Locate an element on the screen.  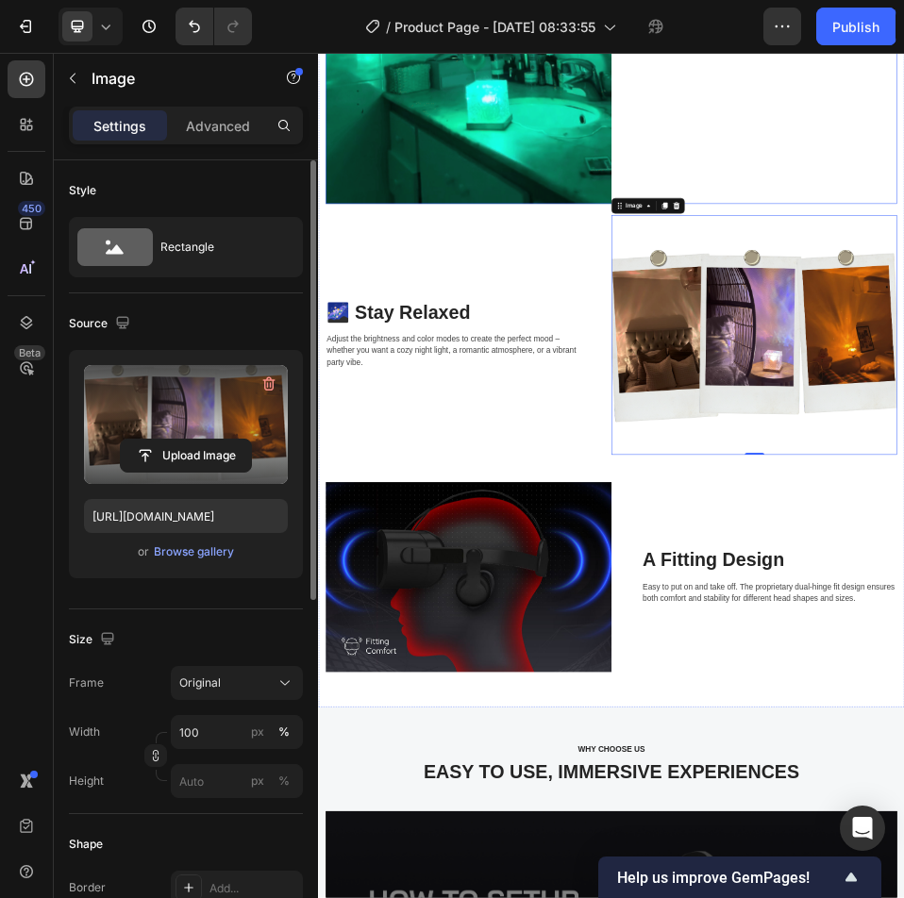
div: Publish is located at coordinates (856, 26).